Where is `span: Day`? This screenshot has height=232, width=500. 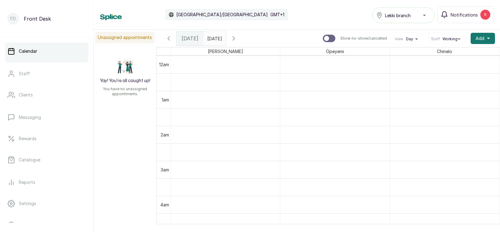 span: Day is located at coordinates (410, 39).